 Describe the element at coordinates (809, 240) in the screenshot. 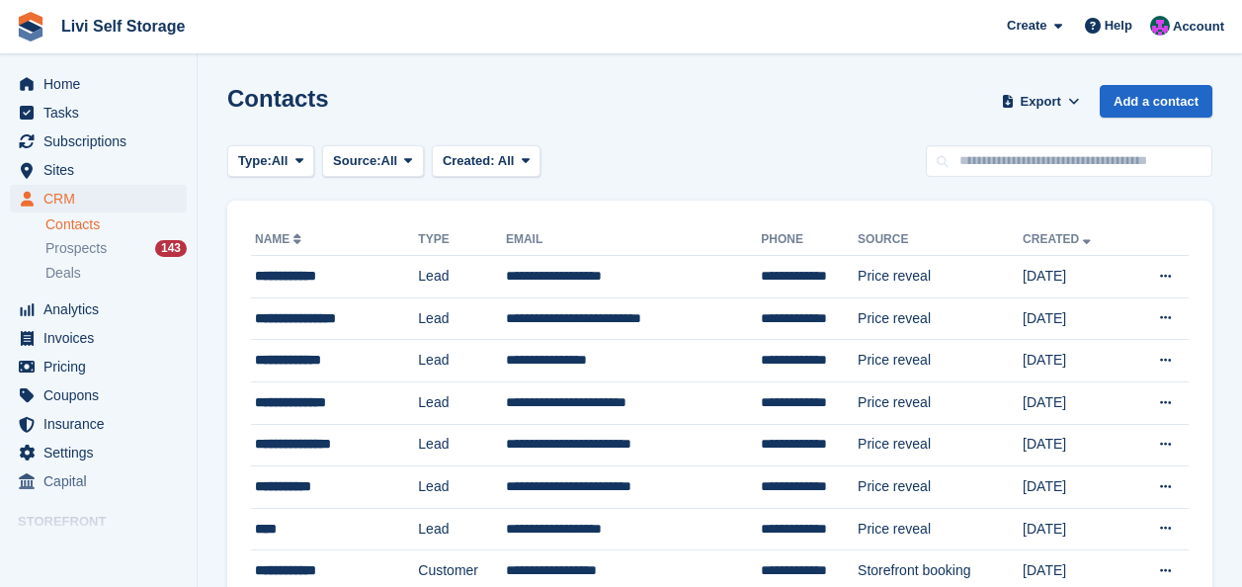

I see `th: Phone` at that location.